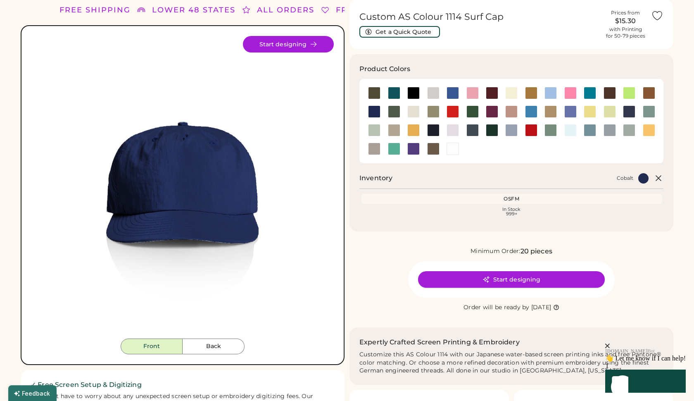 This screenshot has width=694, height=401. What do you see at coordinates (90, 63) in the screenshot?
I see `span: 👋 Let me know if I can help!` at bounding box center [90, 63].